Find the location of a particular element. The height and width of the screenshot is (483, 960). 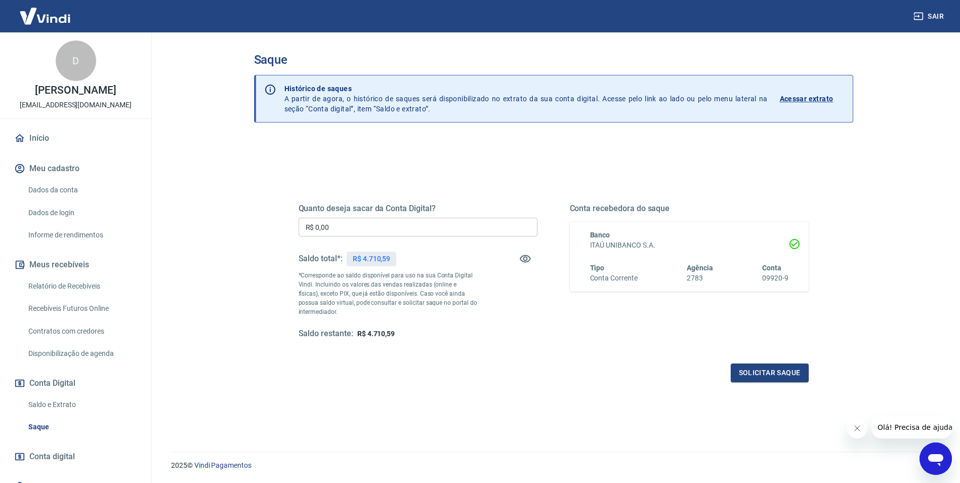

a: Informe de rendimentos is located at coordinates (81, 235).